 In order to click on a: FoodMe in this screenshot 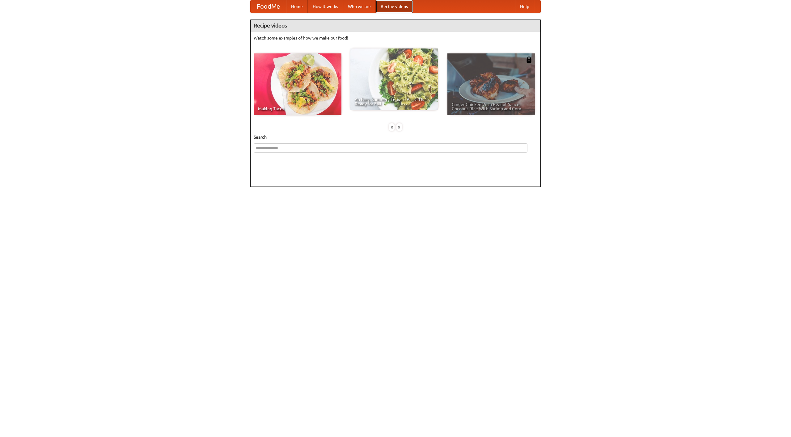, I will do `click(268, 6)`.